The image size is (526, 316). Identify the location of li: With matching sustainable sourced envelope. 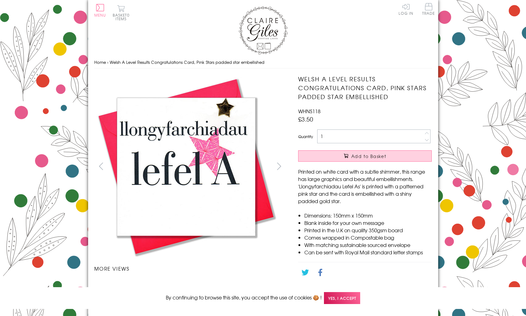
(368, 245).